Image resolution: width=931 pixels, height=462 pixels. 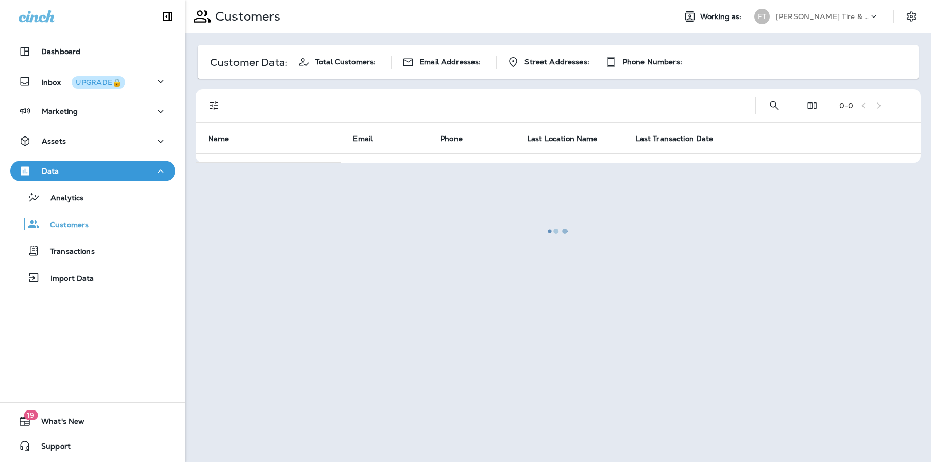 What do you see at coordinates (93, 141) in the screenshot?
I see `button: Assets` at bounding box center [93, 141].